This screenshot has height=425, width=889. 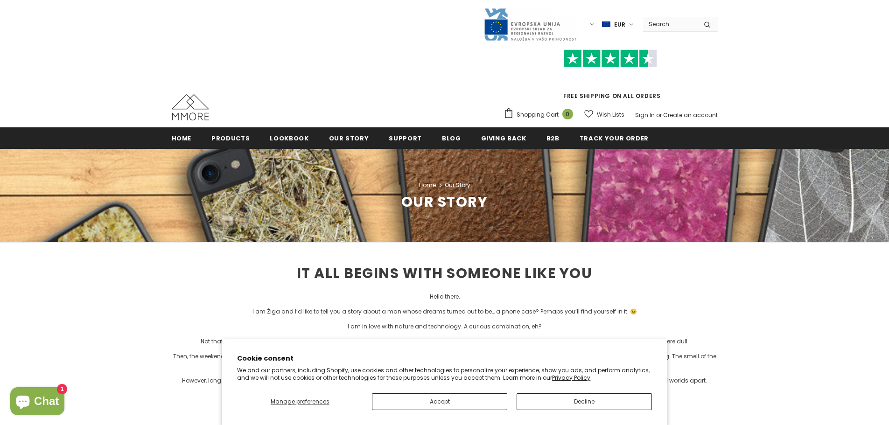 What do you see at coordinates (289, 138) in the screenshot?
I see `span: Lookbook` at bounding box center [289, 138].